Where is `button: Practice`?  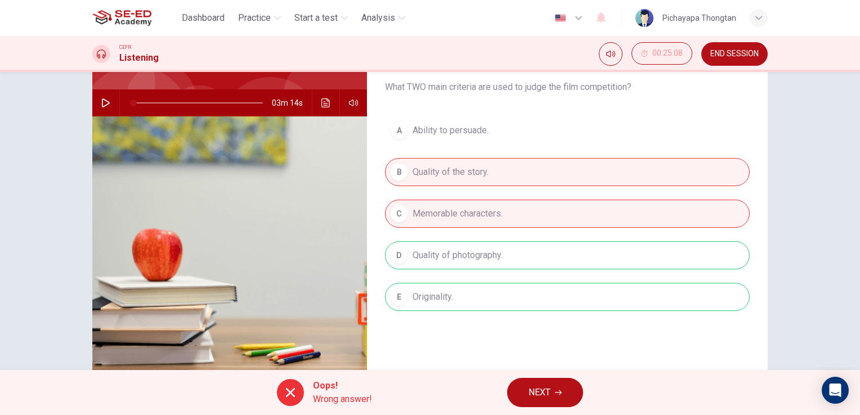 button: Practice is located at coordinates (260, 18).